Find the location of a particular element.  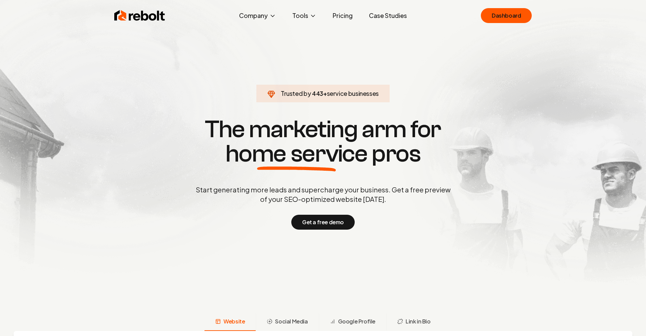

span: home service is located at coordinates (296, 154).